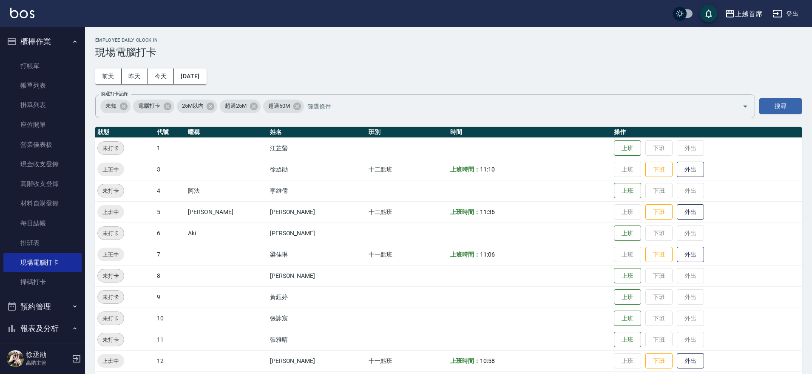  Describe the element at coordinates (317, 190) in the screenshot. I see `td: 李維儒` at that location.